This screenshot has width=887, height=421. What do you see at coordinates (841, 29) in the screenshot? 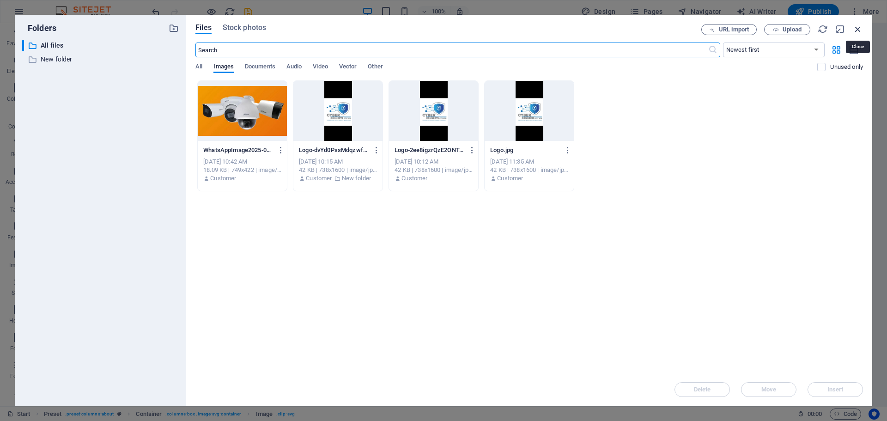
I see `i: Minimize` at bounding box center [841, 29].